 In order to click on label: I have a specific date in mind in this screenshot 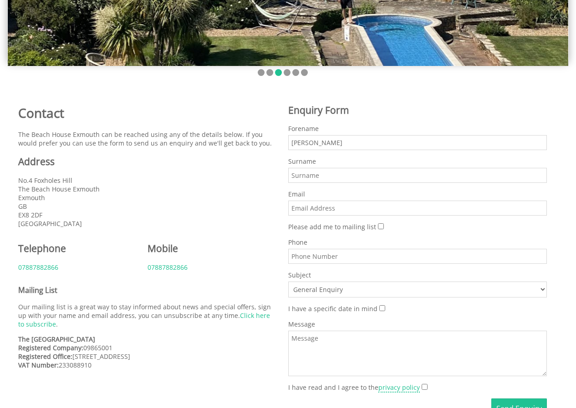, I will do `click(333, 309)`.